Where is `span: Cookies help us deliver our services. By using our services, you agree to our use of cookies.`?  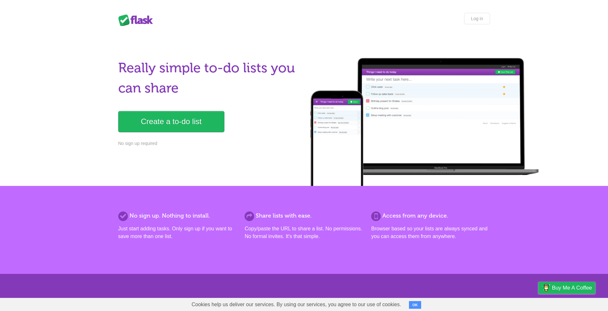 span: Cookies help us deliver our services. By using our services, you agree to our use of cookies. is located at coordinates (296, 305).